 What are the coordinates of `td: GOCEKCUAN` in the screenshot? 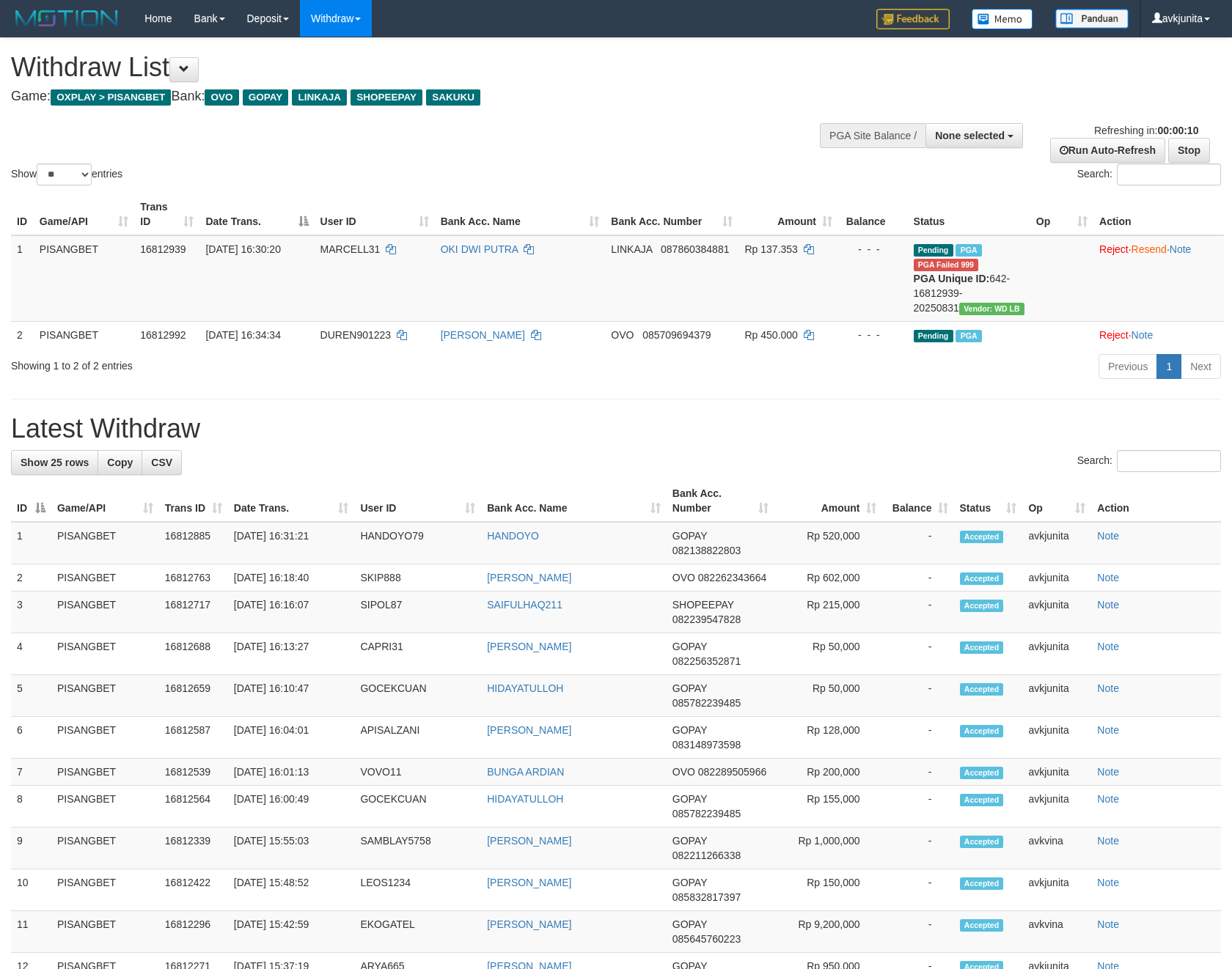 It's located at (417, 696).